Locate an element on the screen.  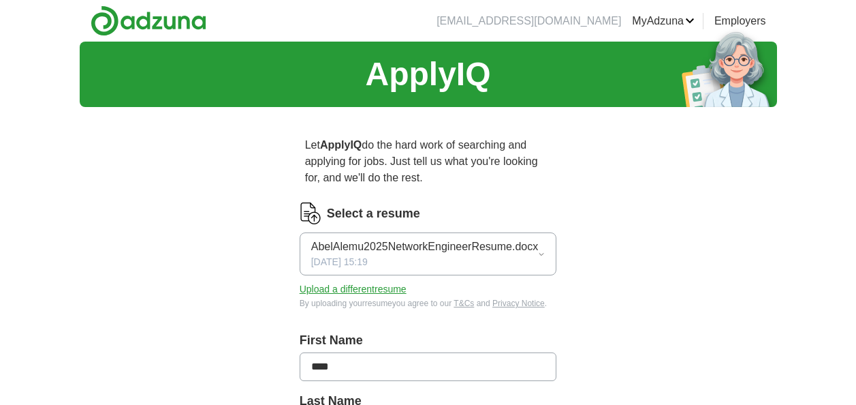
div: By uploading your resume you agree to our and . is located at coordinates (428, 303).